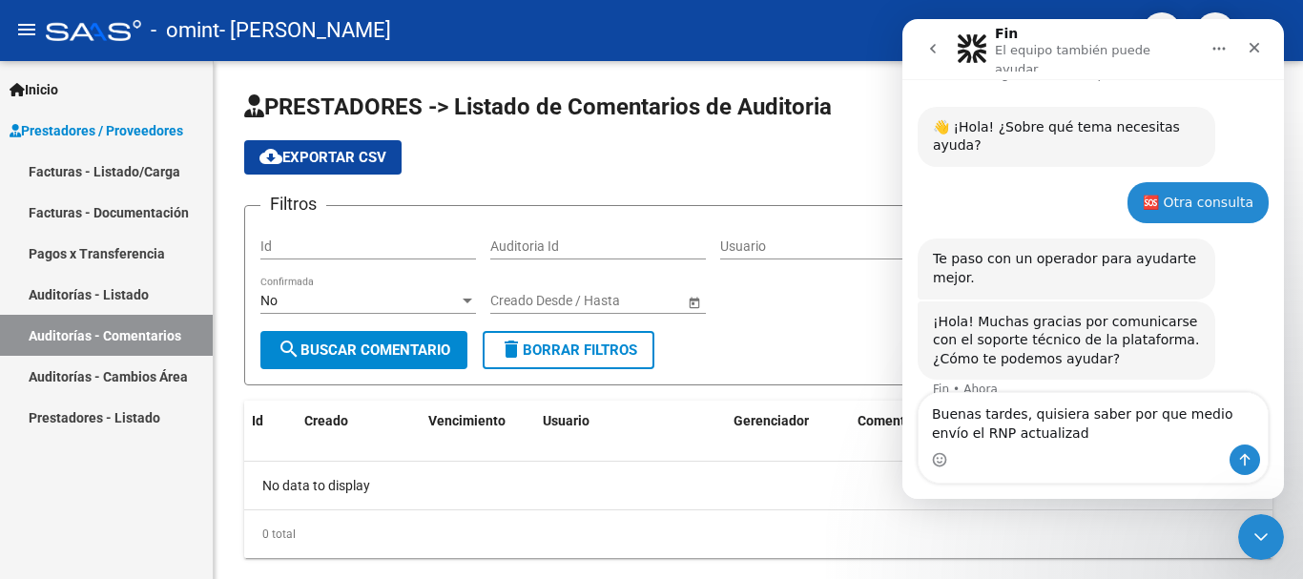  I want to click on div: Teresa dice…, so click(191, 192).